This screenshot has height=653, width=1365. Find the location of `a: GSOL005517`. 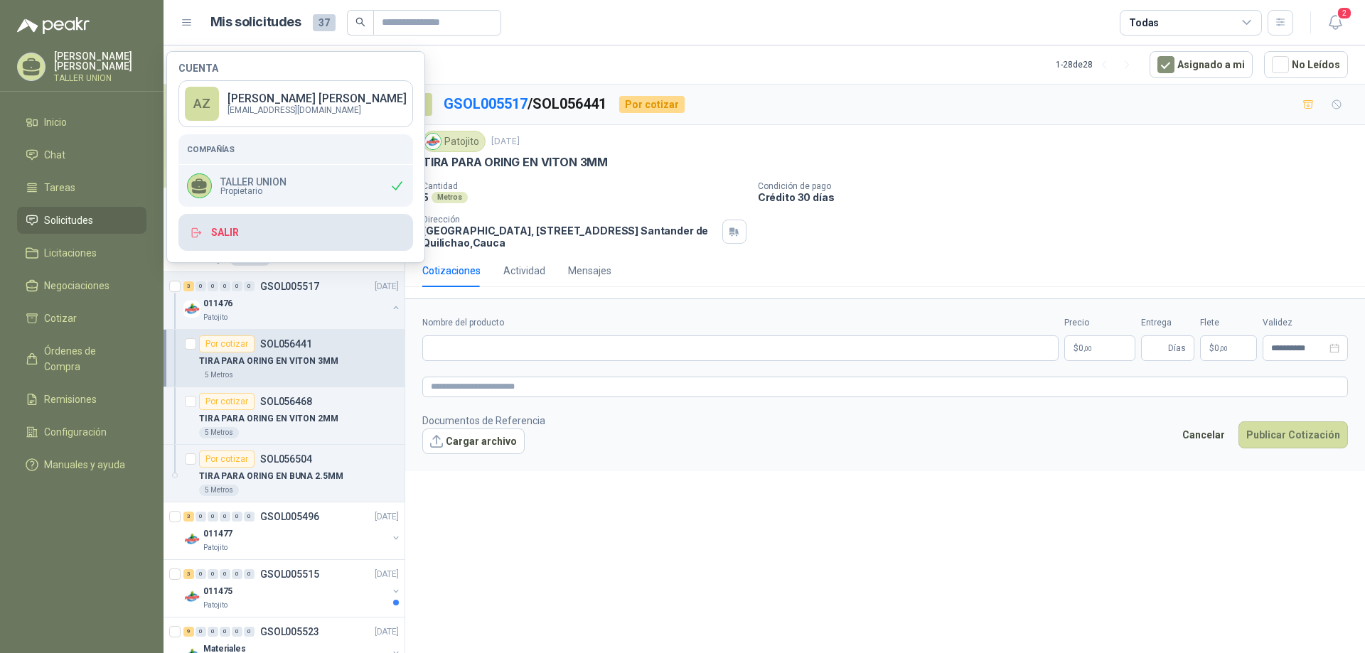

a: GSOL005517 is located at coordinates (485, 104).